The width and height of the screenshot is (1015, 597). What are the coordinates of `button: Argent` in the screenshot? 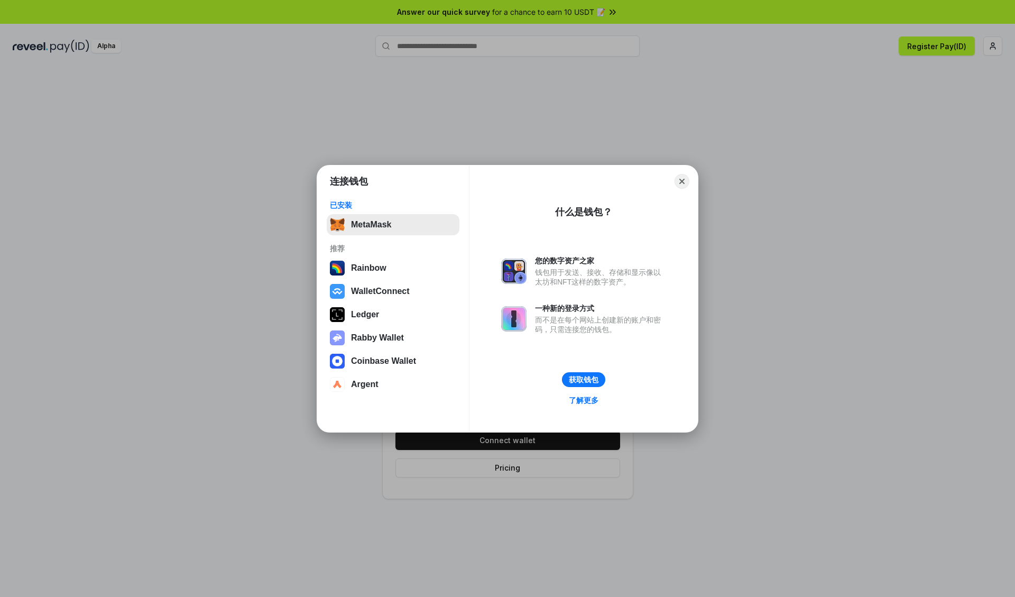 It's located at (393, 384).